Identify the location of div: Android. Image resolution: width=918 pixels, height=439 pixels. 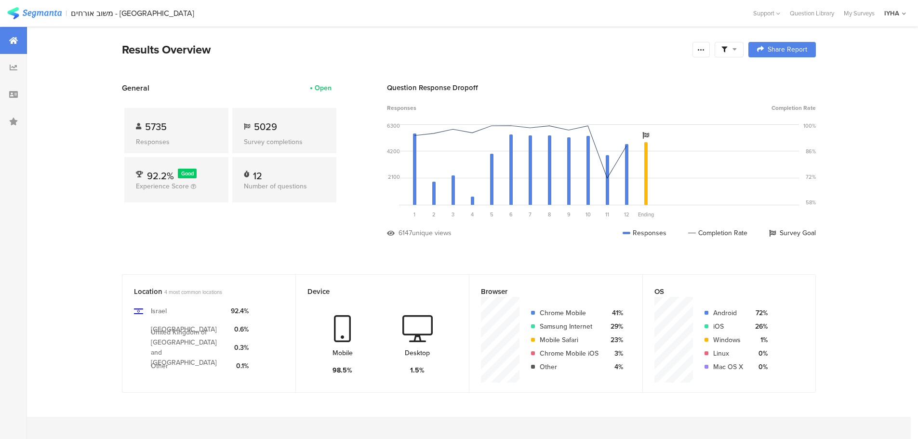
(728, 313).